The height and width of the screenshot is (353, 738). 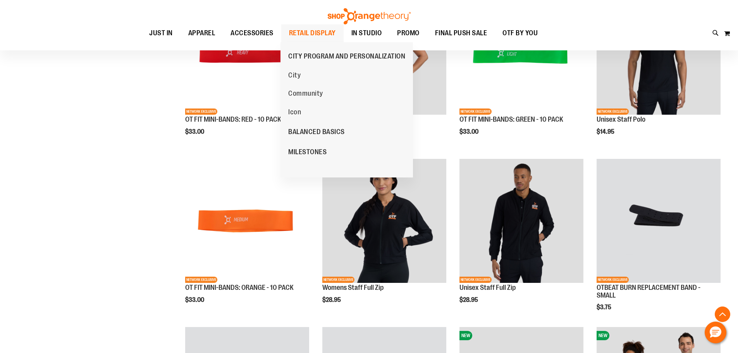 What do you see at coordinates (461, 33) in the screenshot?
I see `a: FINAL PUSH SALE` at bounding box center [461, 33].